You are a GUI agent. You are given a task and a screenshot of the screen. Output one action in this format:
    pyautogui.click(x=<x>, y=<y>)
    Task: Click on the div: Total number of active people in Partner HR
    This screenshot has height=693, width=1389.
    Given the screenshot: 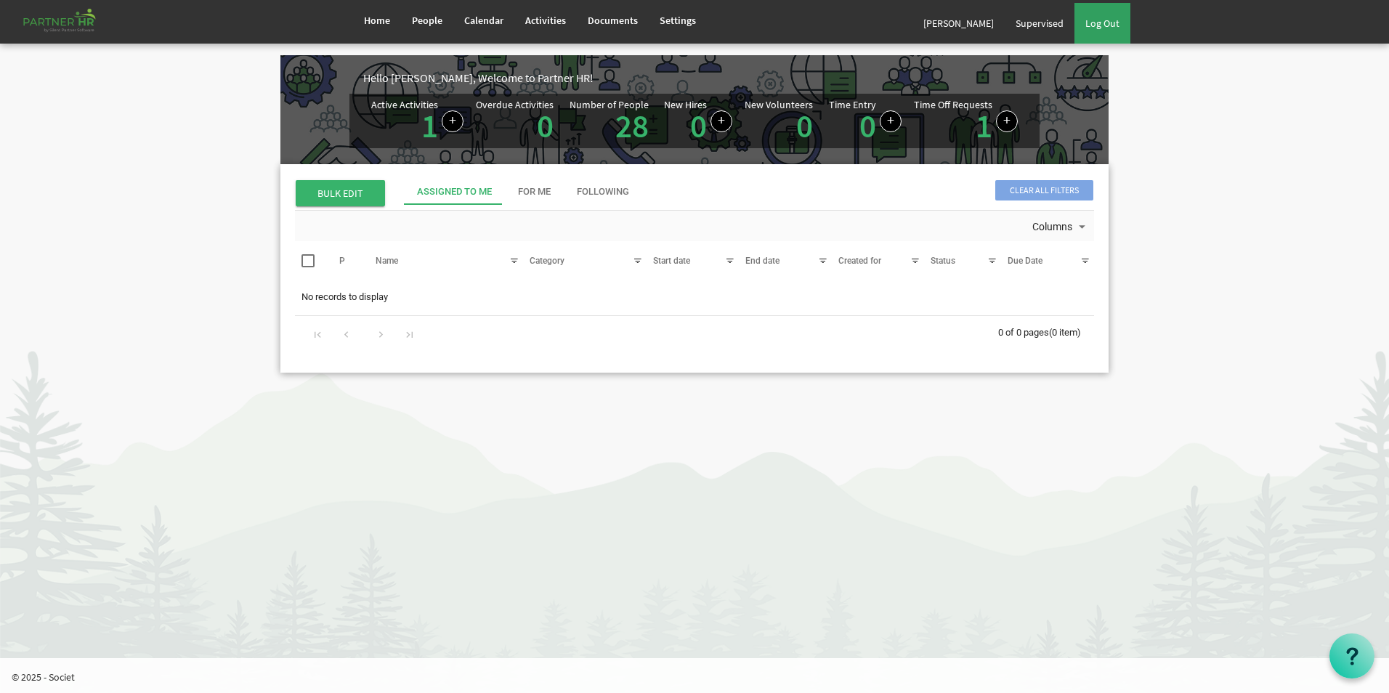 What is the action you would take?
    pyautogui.click(x=611, y=121)
    